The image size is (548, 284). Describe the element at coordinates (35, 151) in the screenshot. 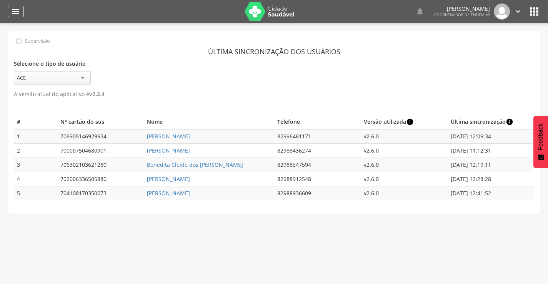

I see `td: 2` at that location.